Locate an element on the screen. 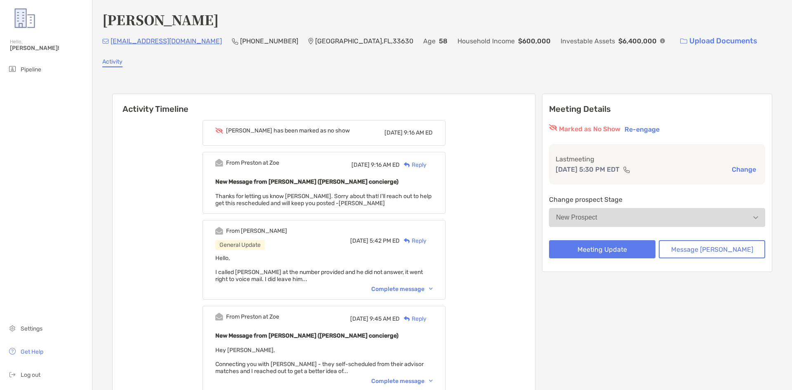 The height and width of the screenshot is (390, 792). div: General Update is located at coordinates (240, 244).